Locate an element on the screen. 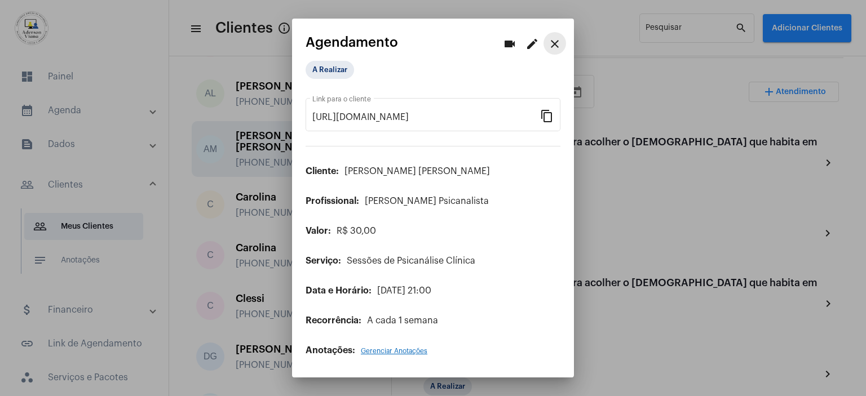 The width and height of the screenshot is (866, 396). span: Gerenciar Anotações is located at coordinates (394, 351).